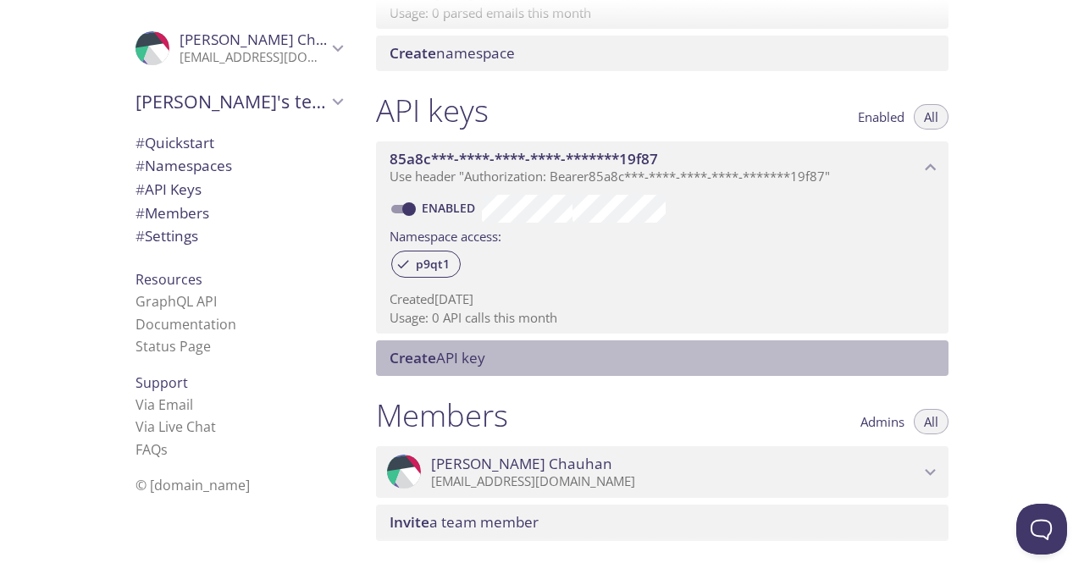 This screenshot has height=563, width=1084. Describe the element at coordinates (880, 117) in the screenshot. I see `button: Enabled` at that location.